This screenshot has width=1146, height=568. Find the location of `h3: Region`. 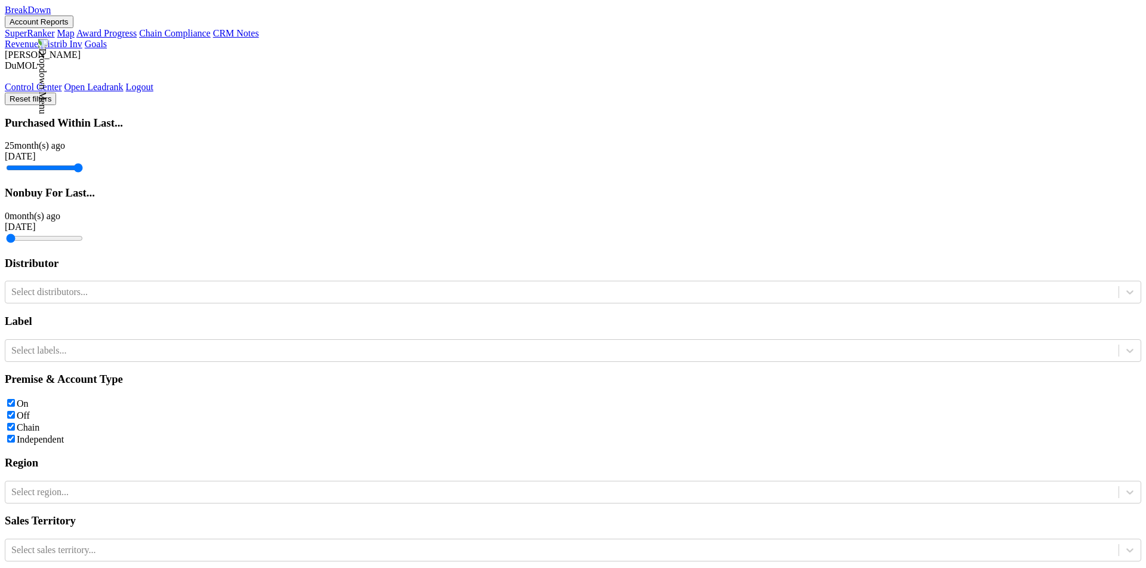

h3: Region is located at coordinates (573, 463).